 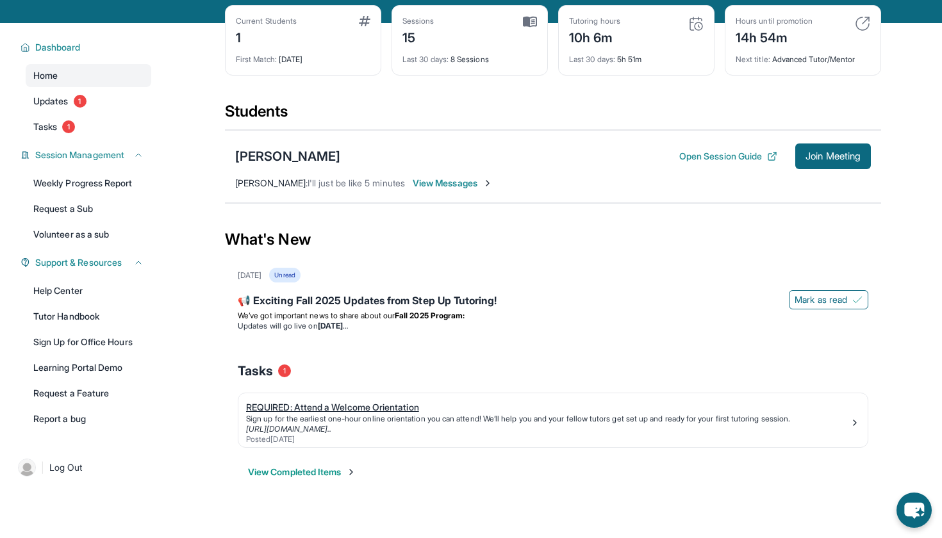 What do you see at coordinates (452, 183) in the screenshot?
I see `span: View Messages` at bounding box center [452, 183].